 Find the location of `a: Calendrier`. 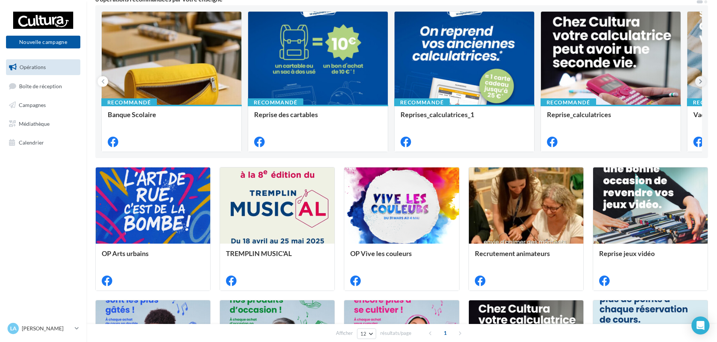

a: Calendrier is located at coordinates (43, 143).